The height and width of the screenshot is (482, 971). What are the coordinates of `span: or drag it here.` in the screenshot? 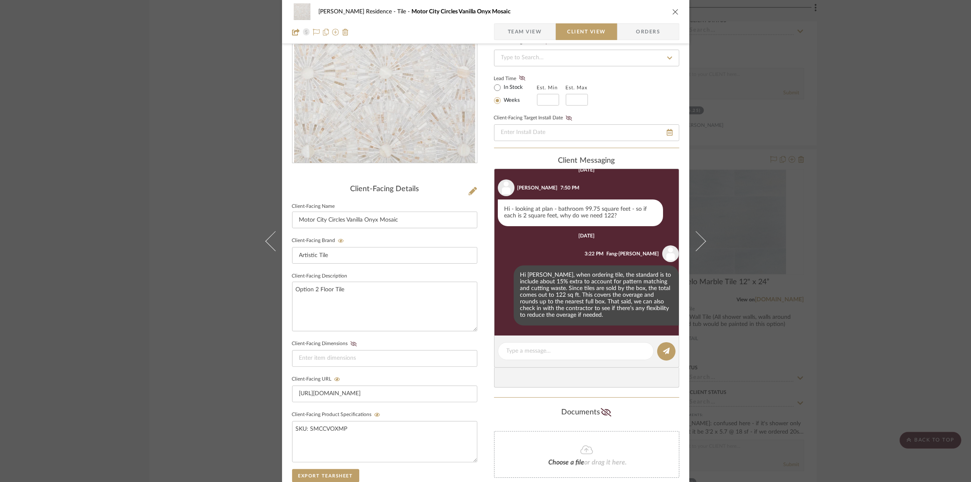 It's located at (606, 462).